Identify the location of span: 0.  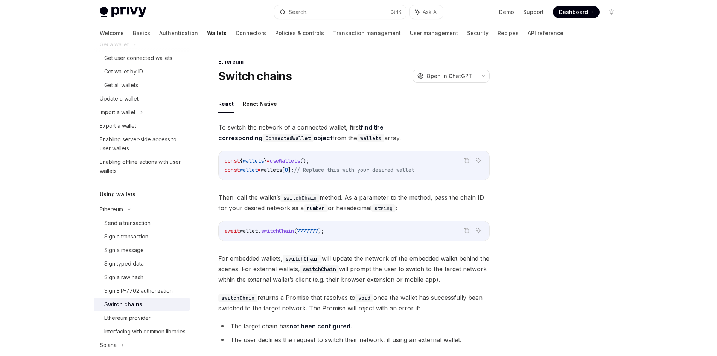
(286, 170).